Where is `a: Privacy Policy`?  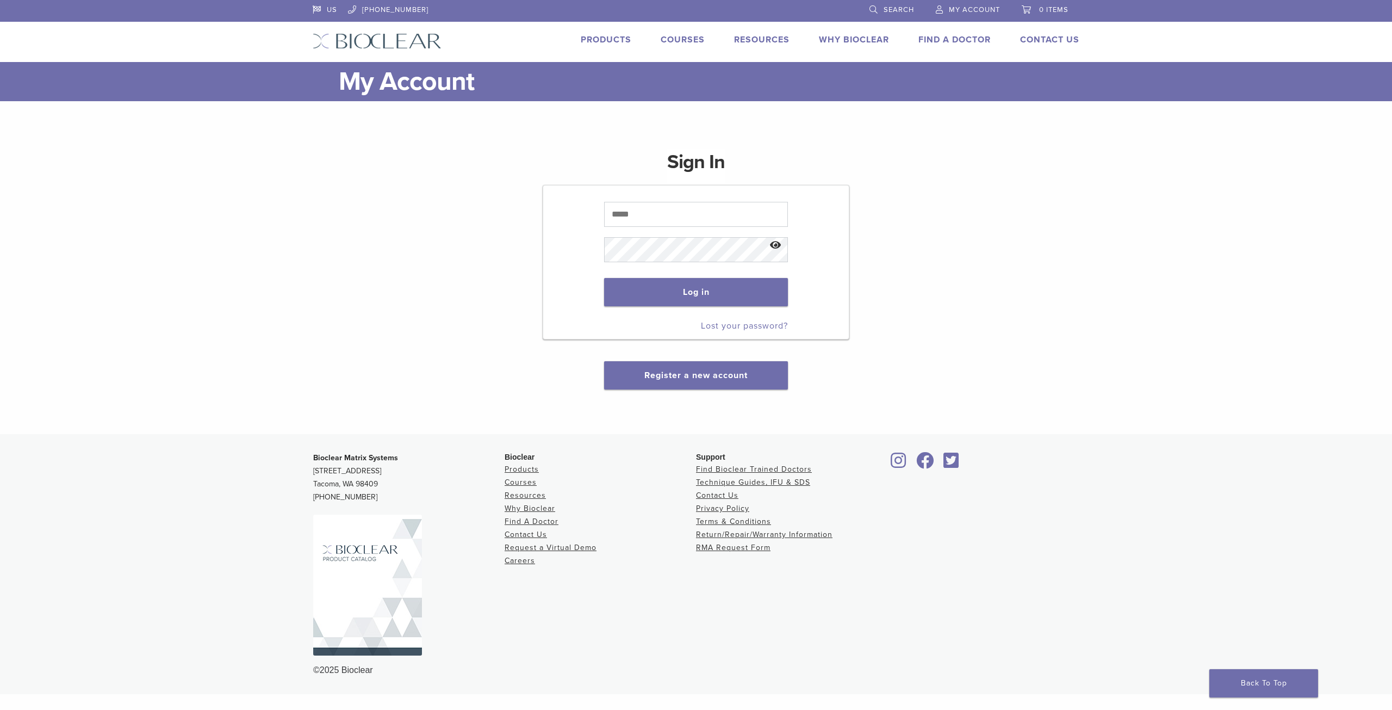
a: Privacy Policy is located at coordinates (723, 508).